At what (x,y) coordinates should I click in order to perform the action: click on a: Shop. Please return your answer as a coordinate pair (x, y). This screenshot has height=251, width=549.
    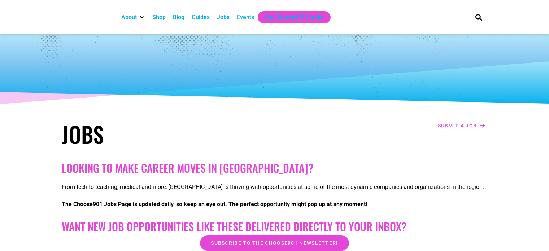
    Looking at the image, I should click on (159, 17).